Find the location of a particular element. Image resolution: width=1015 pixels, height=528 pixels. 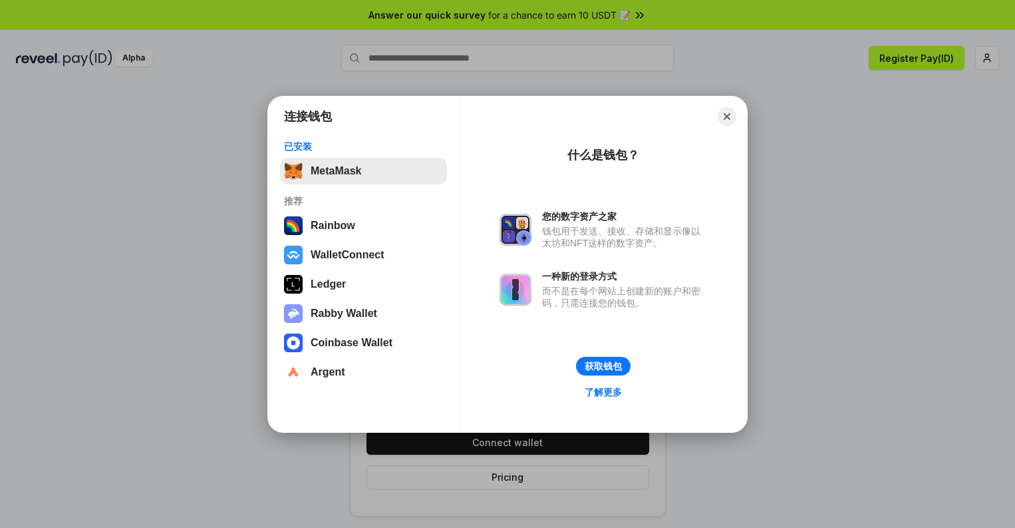

div: 获取钱包 is located at coordinates (603, 366).